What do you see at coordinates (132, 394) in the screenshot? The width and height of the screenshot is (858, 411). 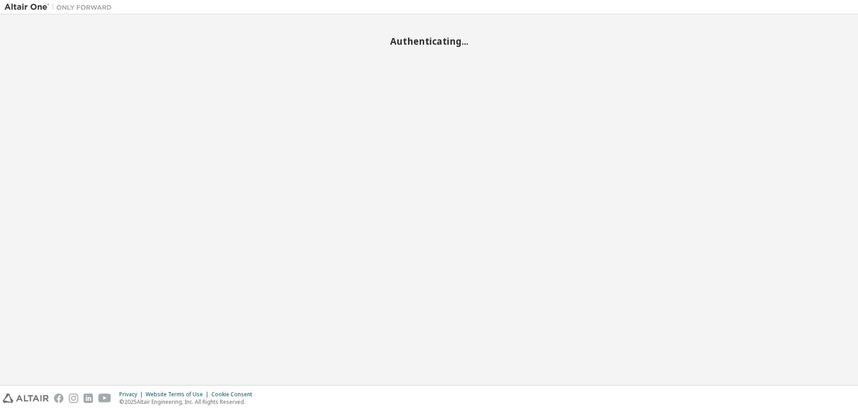 I see `div: Privacy` at bounding box center [132, 394].